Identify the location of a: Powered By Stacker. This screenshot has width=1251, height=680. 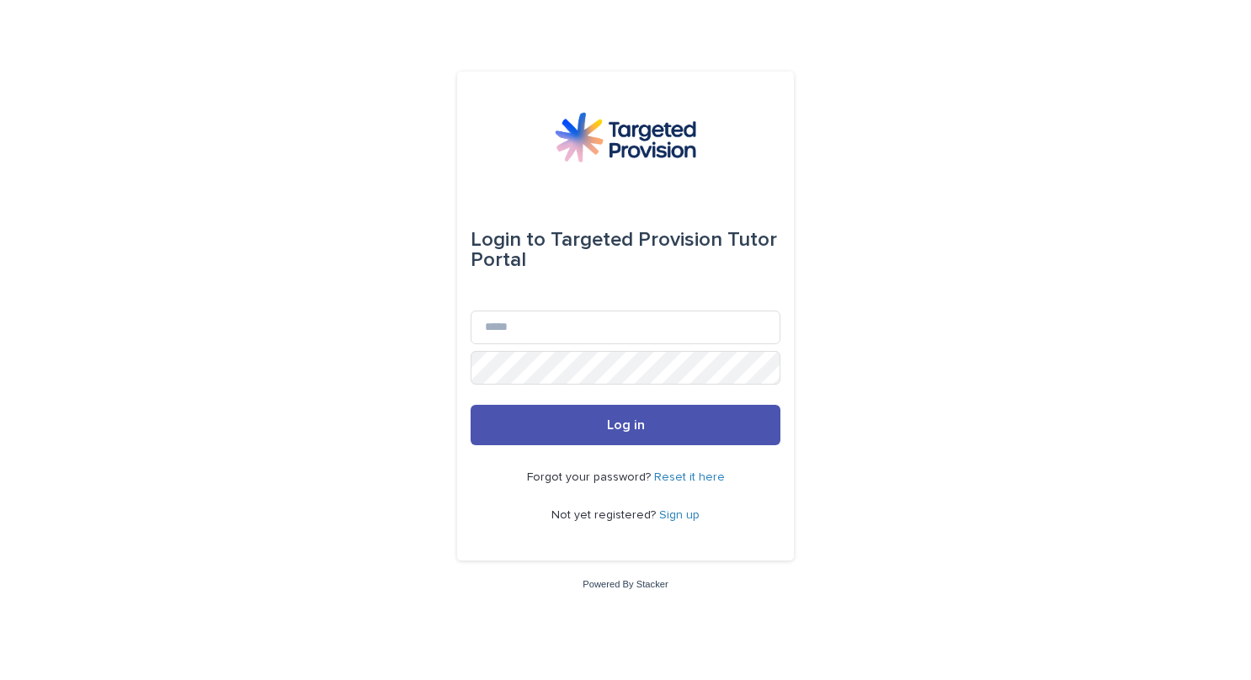
(625, 584).